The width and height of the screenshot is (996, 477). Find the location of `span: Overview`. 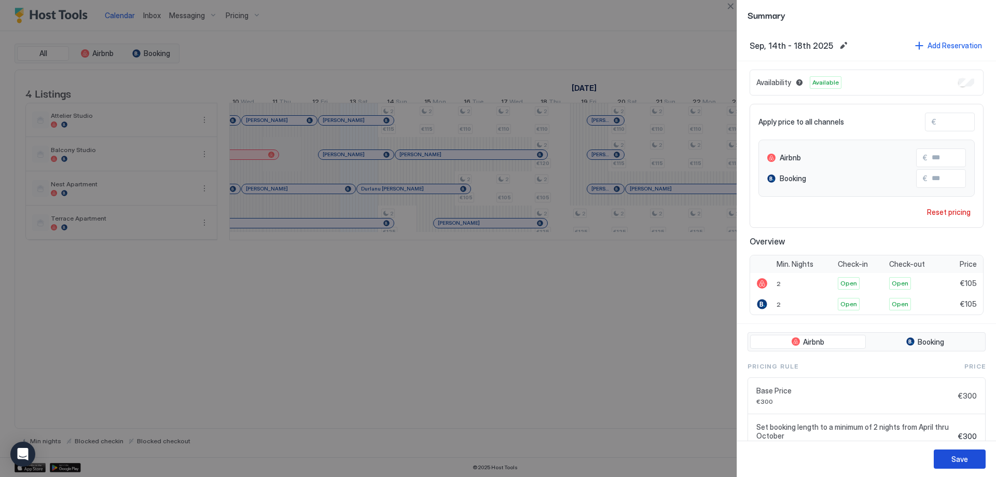

span: Overview is located at coordinates (866, 241).